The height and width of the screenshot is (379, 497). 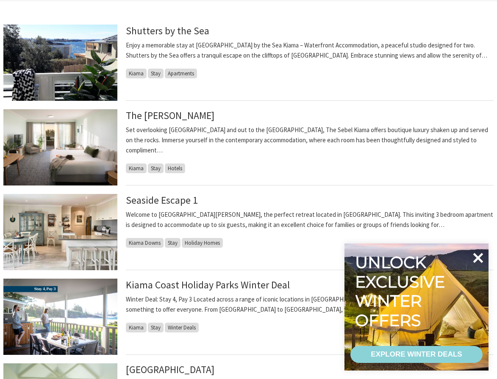 I want to click on a: Kiama Coast Holiday Parks Winter Deal, so click(x=208, y=285).